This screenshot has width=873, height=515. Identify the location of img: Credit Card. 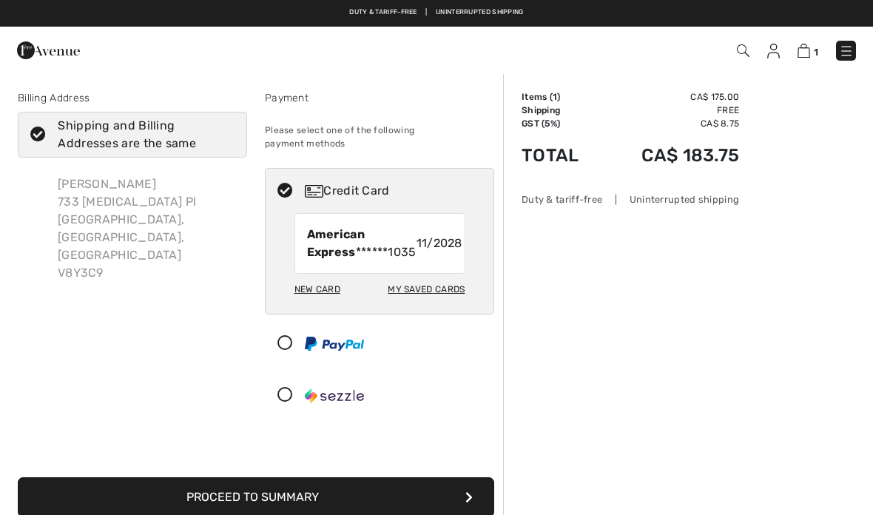
(314, 191).